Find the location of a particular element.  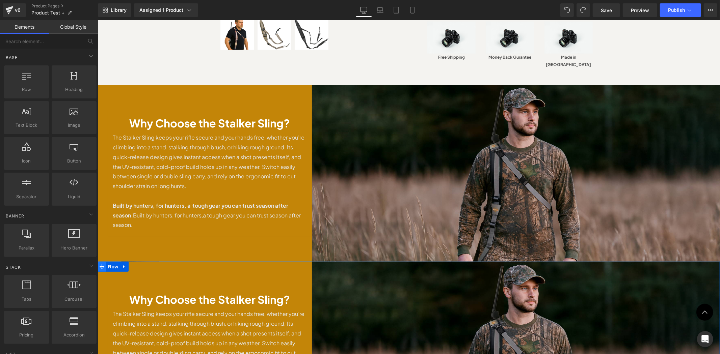

span: Carousel is located at coordinates (74, 299).